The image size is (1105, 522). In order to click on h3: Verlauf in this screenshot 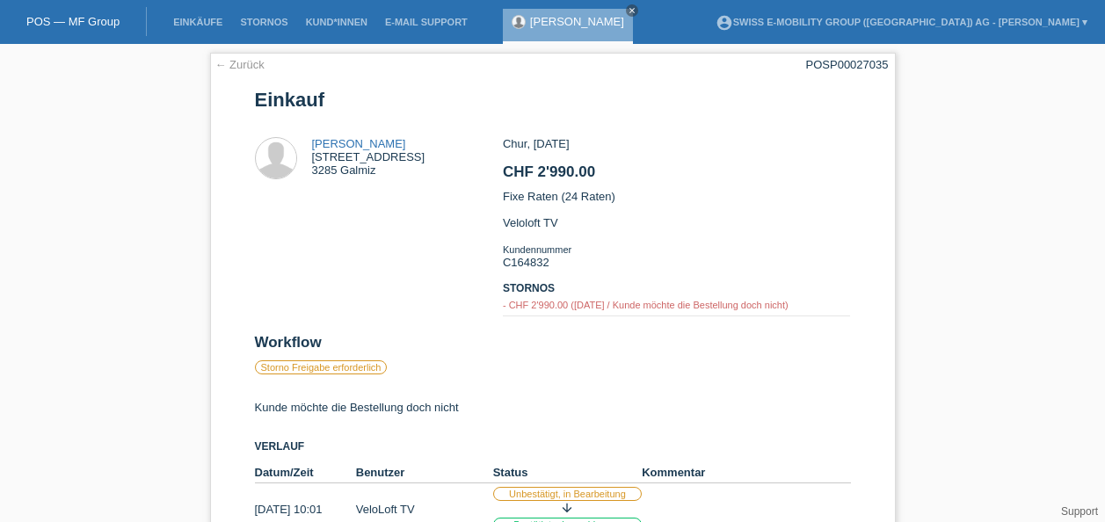, I will do `click(553, 447)`.